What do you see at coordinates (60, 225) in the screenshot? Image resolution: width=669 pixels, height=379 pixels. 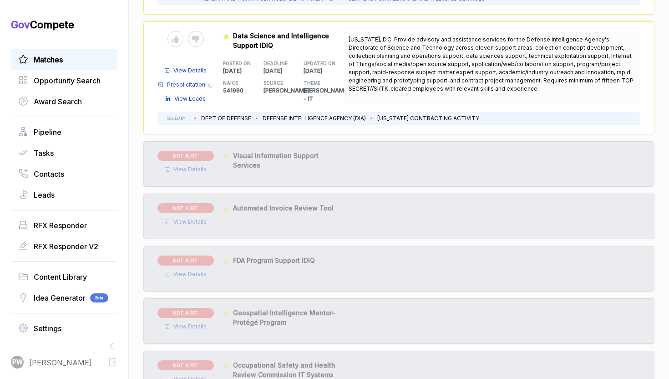 I see `span: RFX Responder` at bounding box center [60, 225].